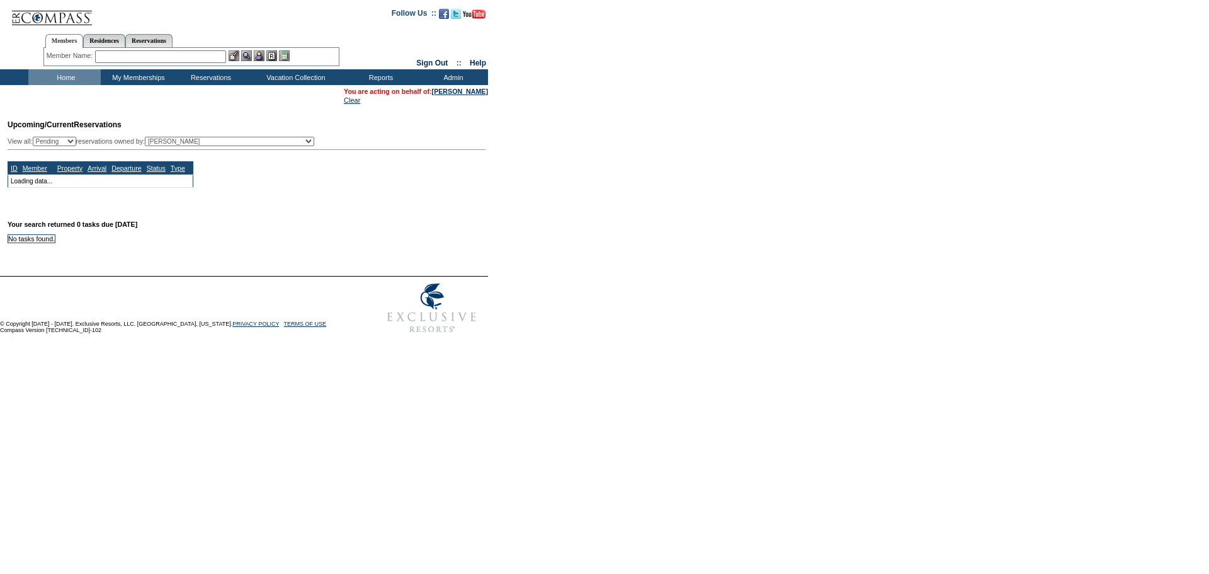 The width and height of the screenshot is (1209, 574). I want to click on a: Arrival, so click(97, 168).